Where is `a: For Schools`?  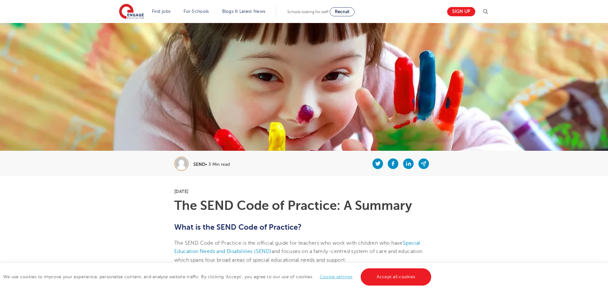 a: For Schools is located at coordinates (196, 11).